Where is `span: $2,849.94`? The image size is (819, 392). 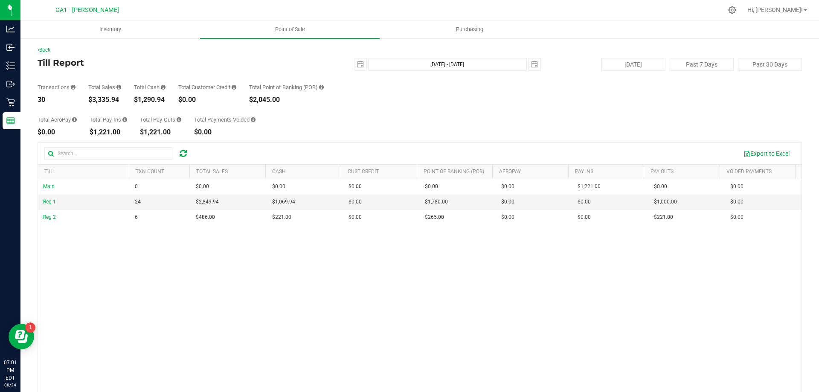 span: $2,849.94 is located at coordinates (207, 202).